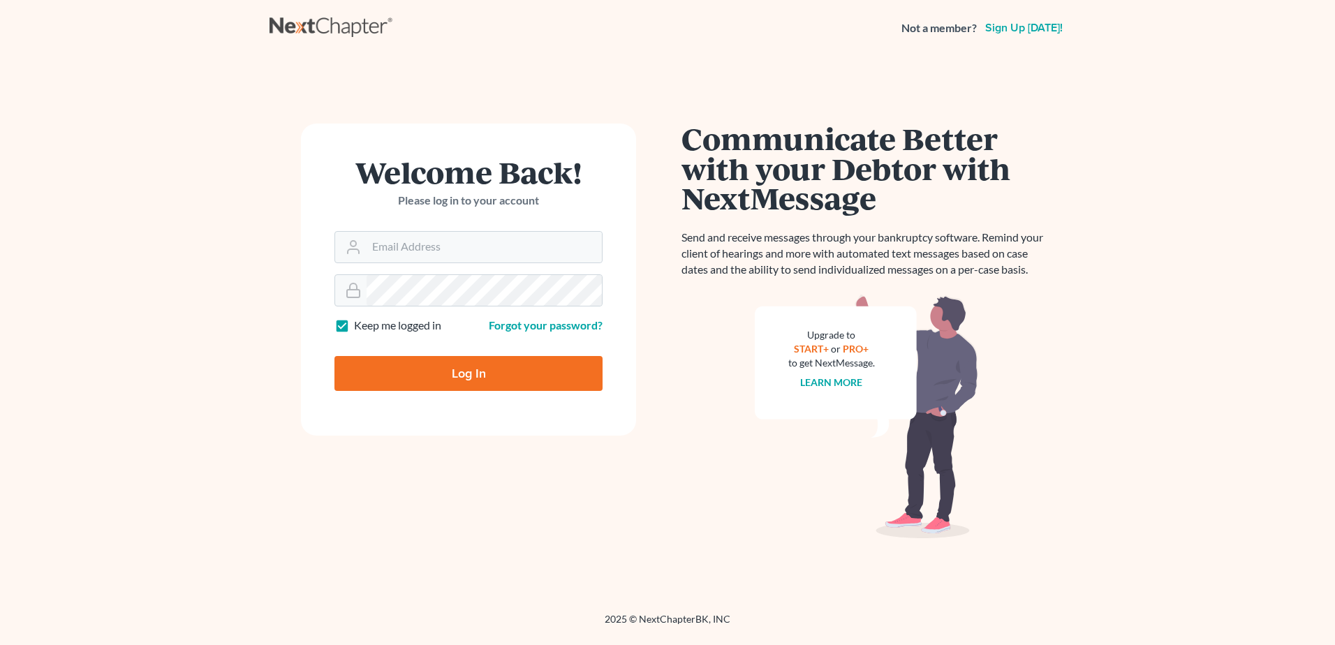 This screenshot has height=645, width=1335. Describe the element at coordinates (836, 348) in the screenshot. I see `span: or` at that location.